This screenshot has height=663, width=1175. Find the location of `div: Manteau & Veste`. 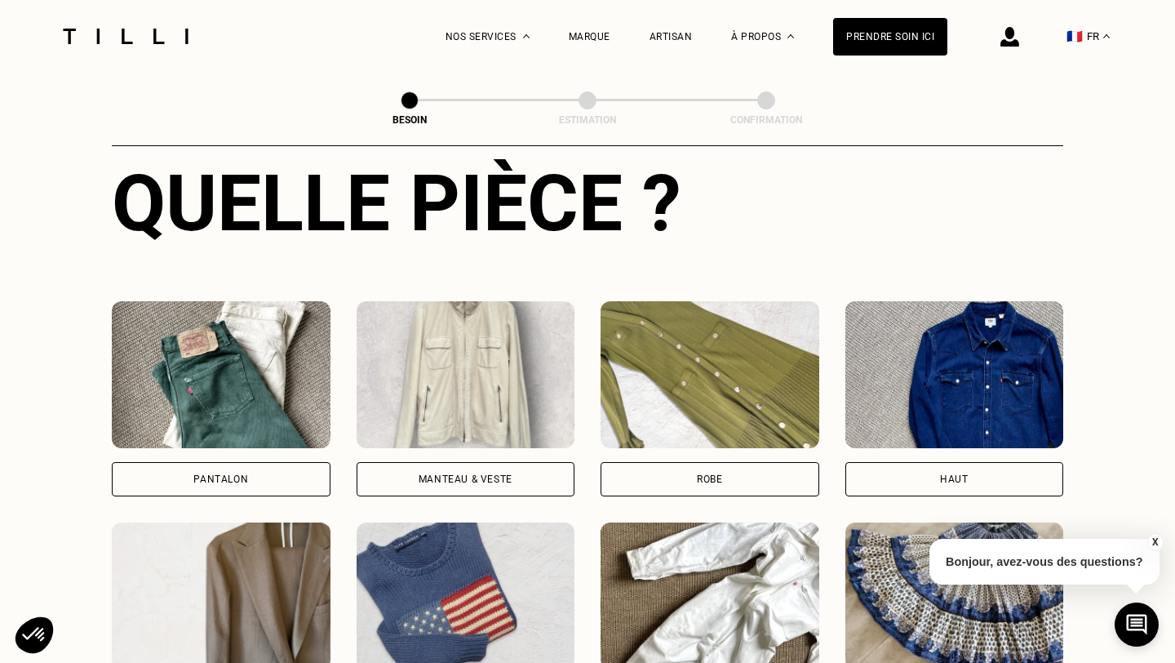

div: Manteau & Veste is located at coordinates (465, 479).